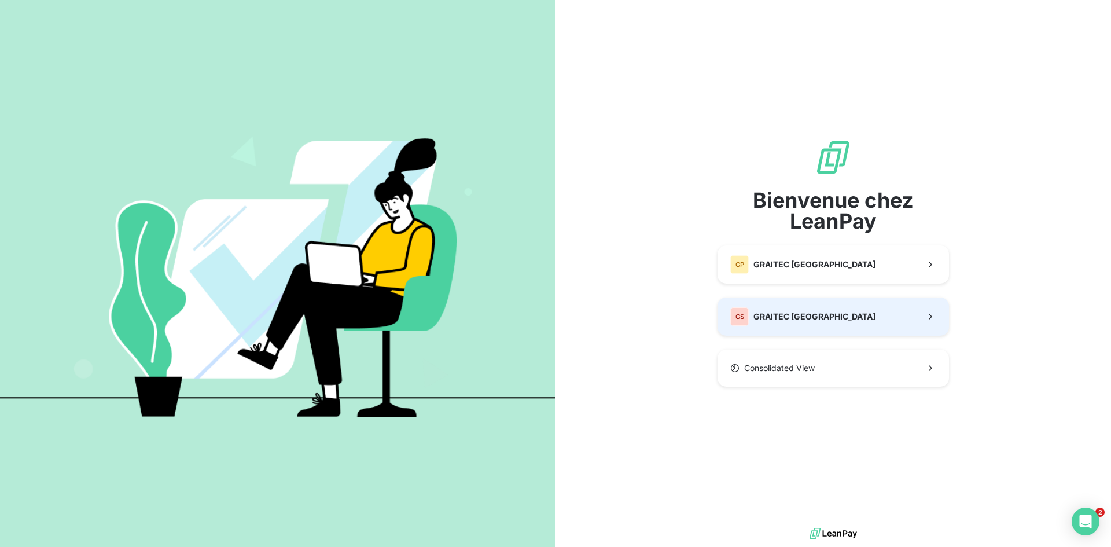 This screenshot has height=547, width=1111. What do you see at coordinates (834, 211) in the screenshot?
I see `span: Bienvenue chez LeanPay` at bounding box center [834, 211].